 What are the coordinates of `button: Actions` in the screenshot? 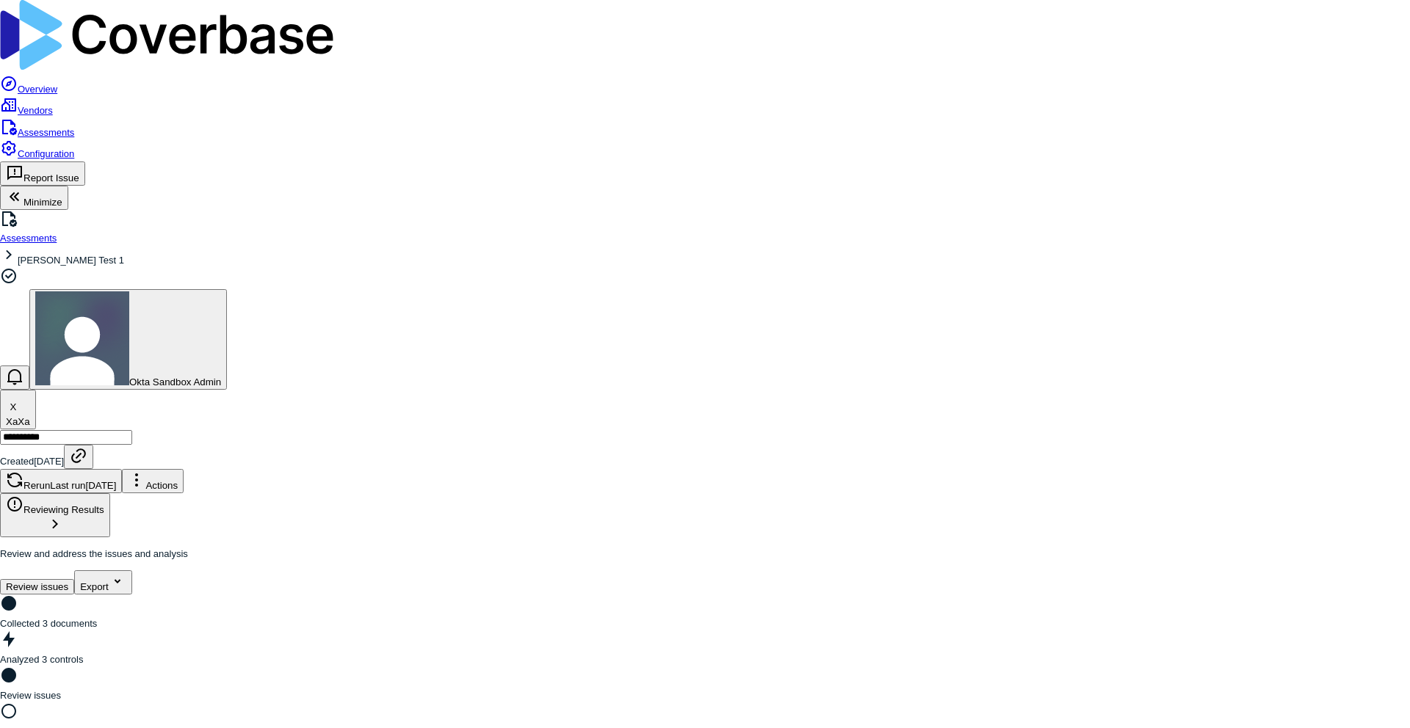 It's located at (153, 481).